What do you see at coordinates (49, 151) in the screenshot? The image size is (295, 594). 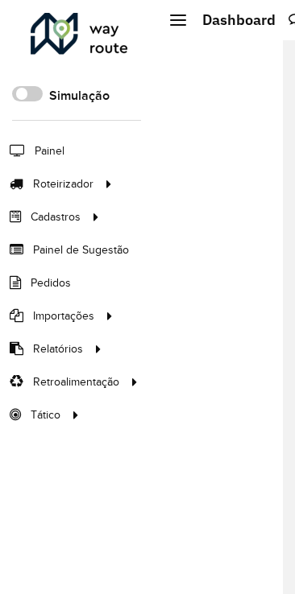 I see `span: Painel` at bounding box center [49, 151].